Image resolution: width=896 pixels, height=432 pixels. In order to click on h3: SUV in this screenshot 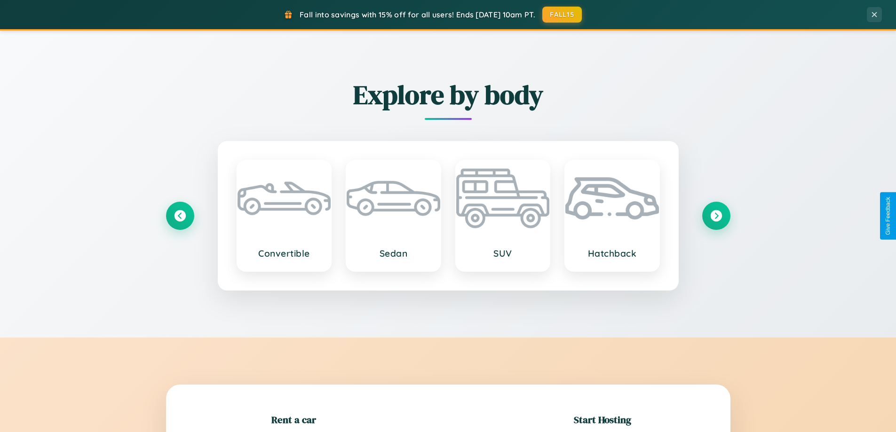, I will do `click(503, 254)`.